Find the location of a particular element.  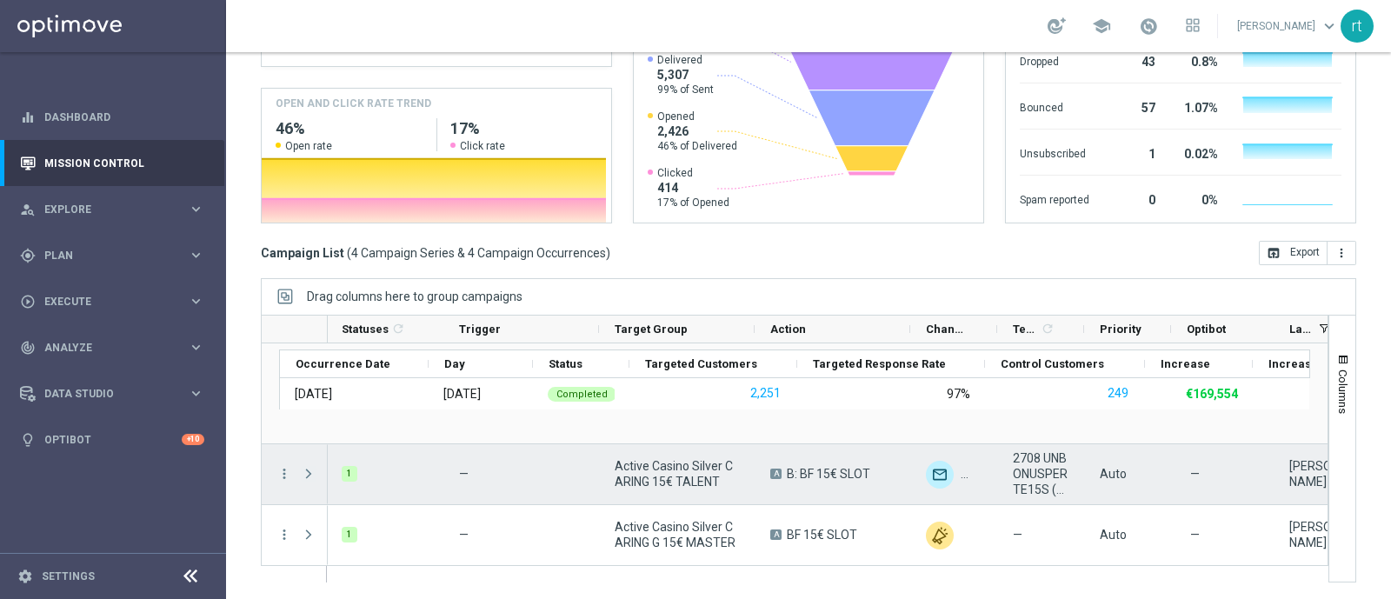

div: Cecilia Mascelli is located at coordinates (1318, 474).